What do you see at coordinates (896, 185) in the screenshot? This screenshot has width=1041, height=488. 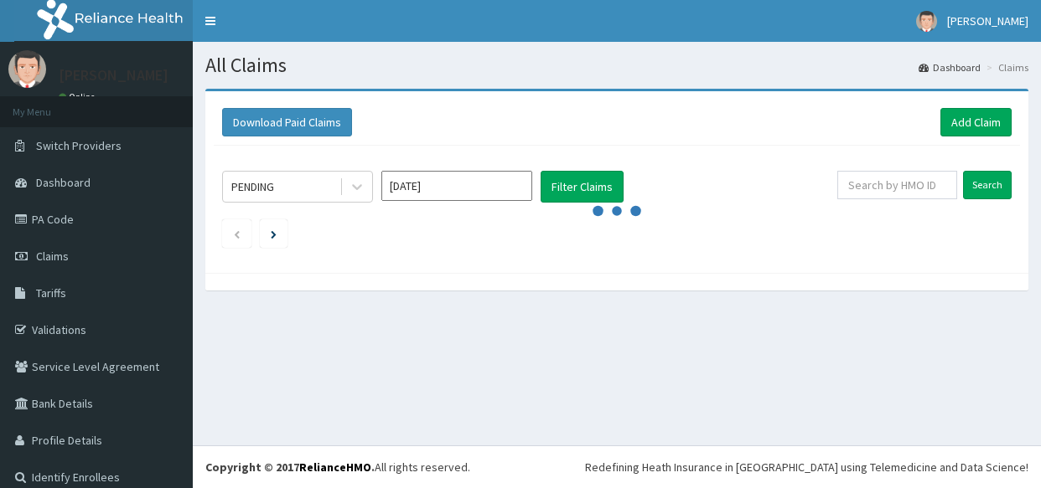 I see `input: Search by HMO ID` at bounding box center [896, 185].